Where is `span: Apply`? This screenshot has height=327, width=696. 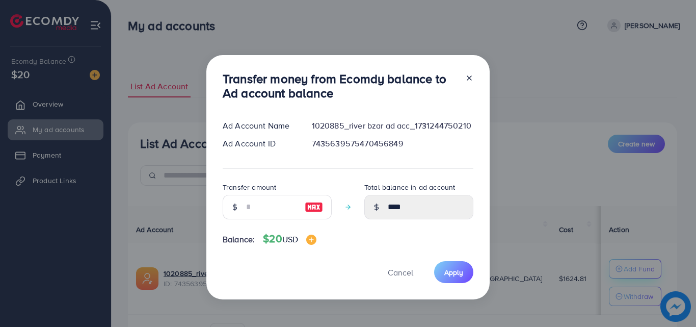 span: Apply is located at coordinates (453, 272).